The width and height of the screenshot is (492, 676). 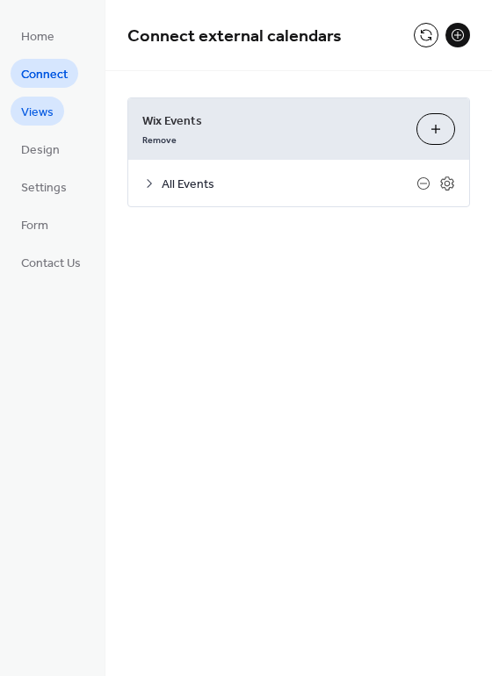 I want to click on a: Settings, so click(x=44, y=186).